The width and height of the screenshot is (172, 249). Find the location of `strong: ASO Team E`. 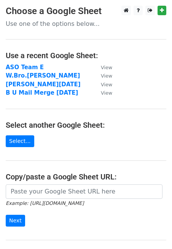

strong: ASO Team E is located at coordinates (25, 67).